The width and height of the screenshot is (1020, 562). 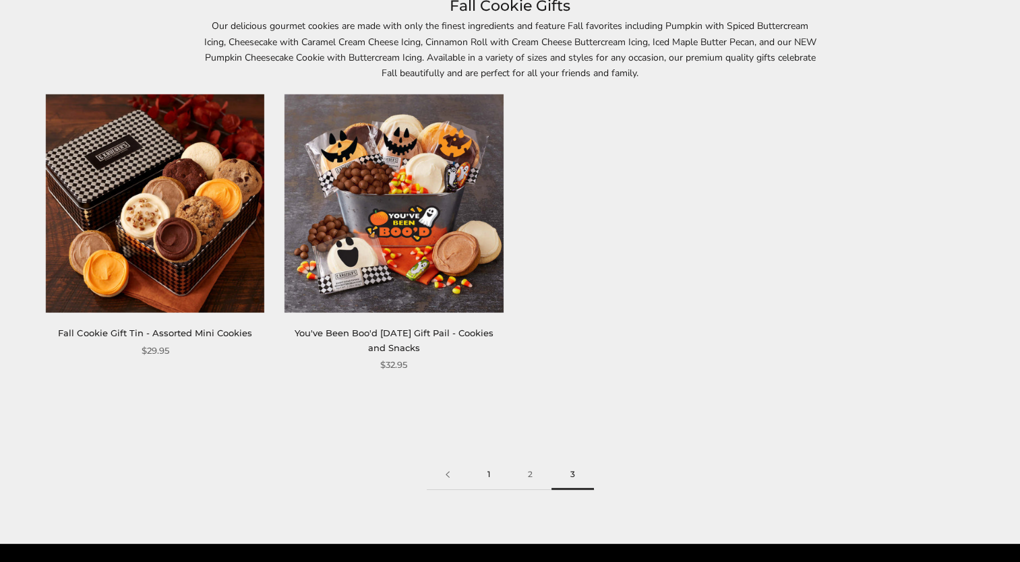 What do you see at coordinates (510, 49) in the screenshot?
I see `span: Our delicious gourmet cookies are made with only the finest ingredients and feature Fall favorite...` at bounding box center [510, 49].